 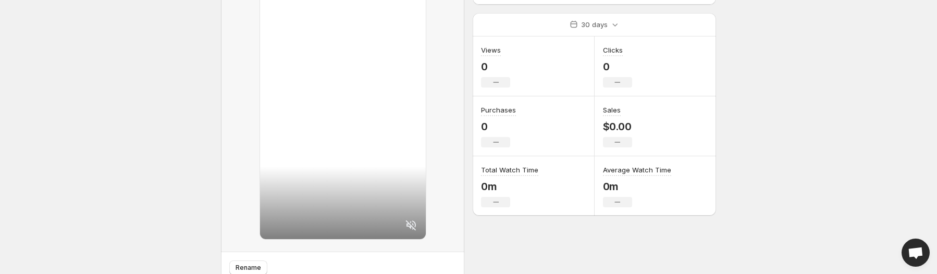 I want to click on h3: Views, so click(x=491, y=50).